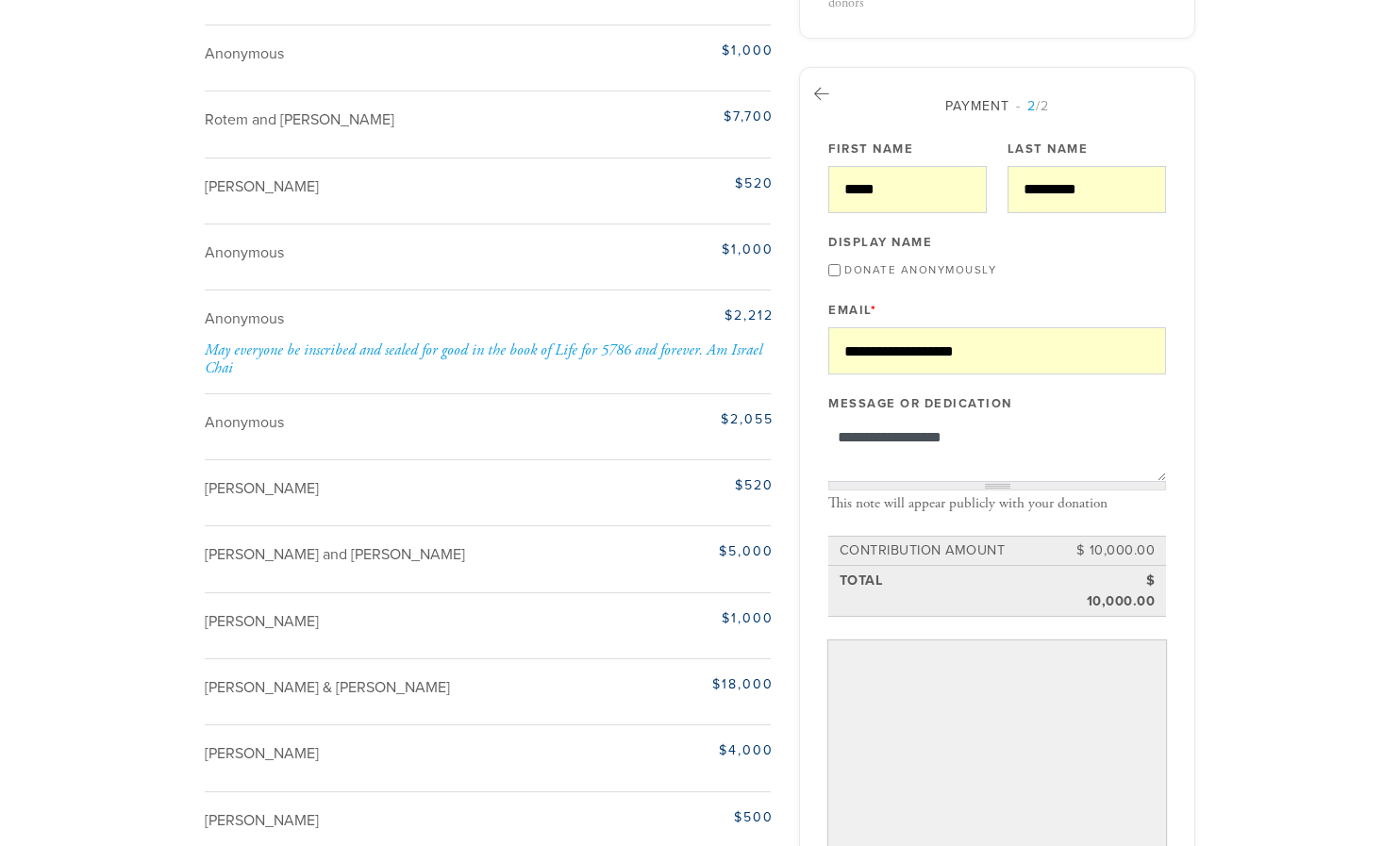 This screenshot has width=1400, height=846. What do you see at coordinates (1031, 105) in the screenshot?
I see `span: 2` at bounding box center [1031, 105].